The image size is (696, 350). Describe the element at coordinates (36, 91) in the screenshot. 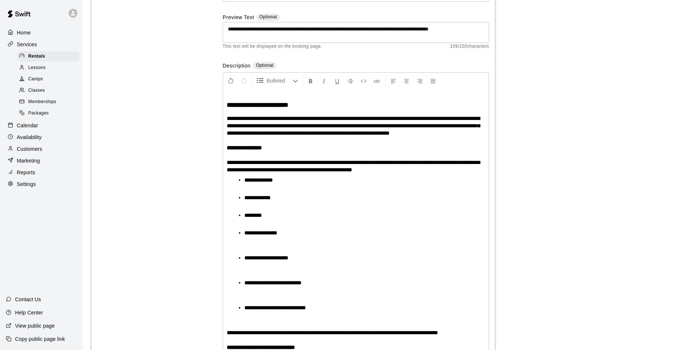

I see `span: Classes` at that location.